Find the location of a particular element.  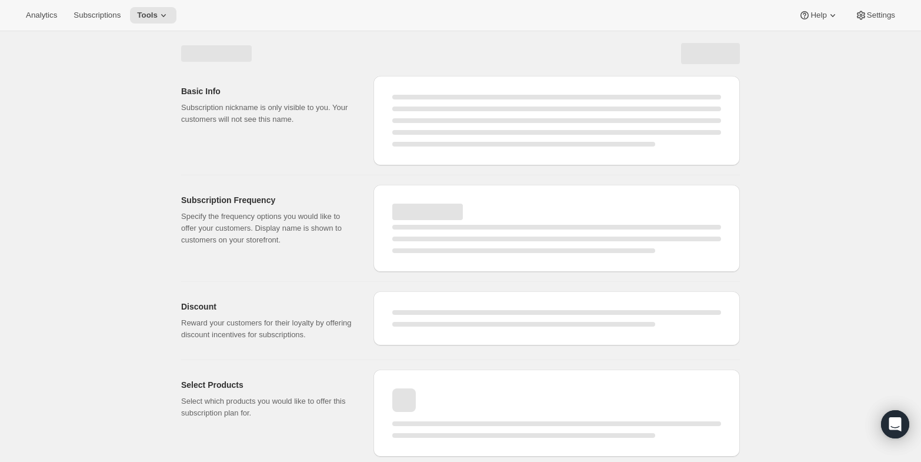

p: Select which products you would like to offer this subscription plan for. is located at coordinates (268, 407).